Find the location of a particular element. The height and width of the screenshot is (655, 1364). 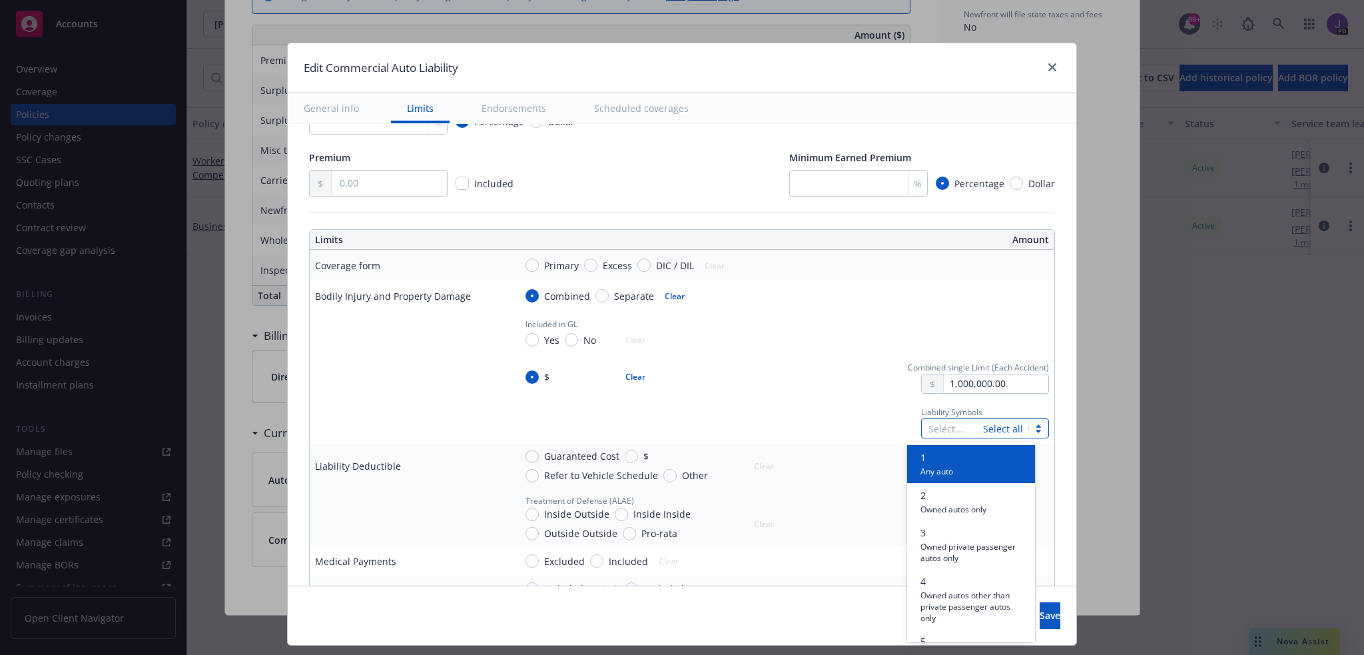

span: Any auto is located at coordinates (936, 470).